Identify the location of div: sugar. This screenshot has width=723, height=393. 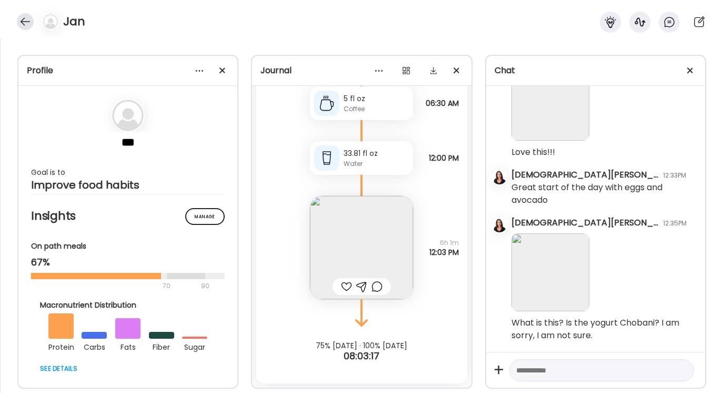
(195, 346).